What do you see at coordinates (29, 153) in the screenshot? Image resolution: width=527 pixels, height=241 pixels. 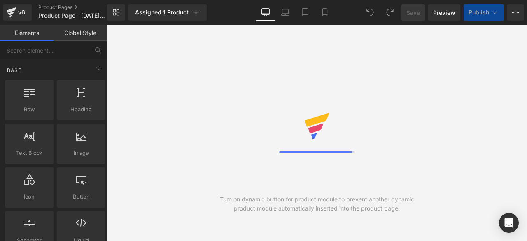 I see `span: Text Block` at bounding box center [29, 153].